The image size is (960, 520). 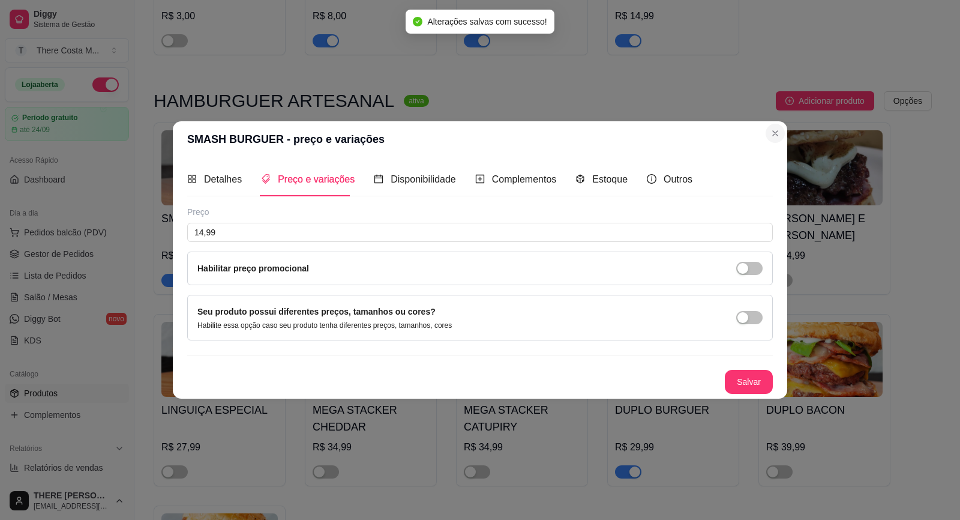 I want to click on span: Detalhes, so click(x=223, y=179).